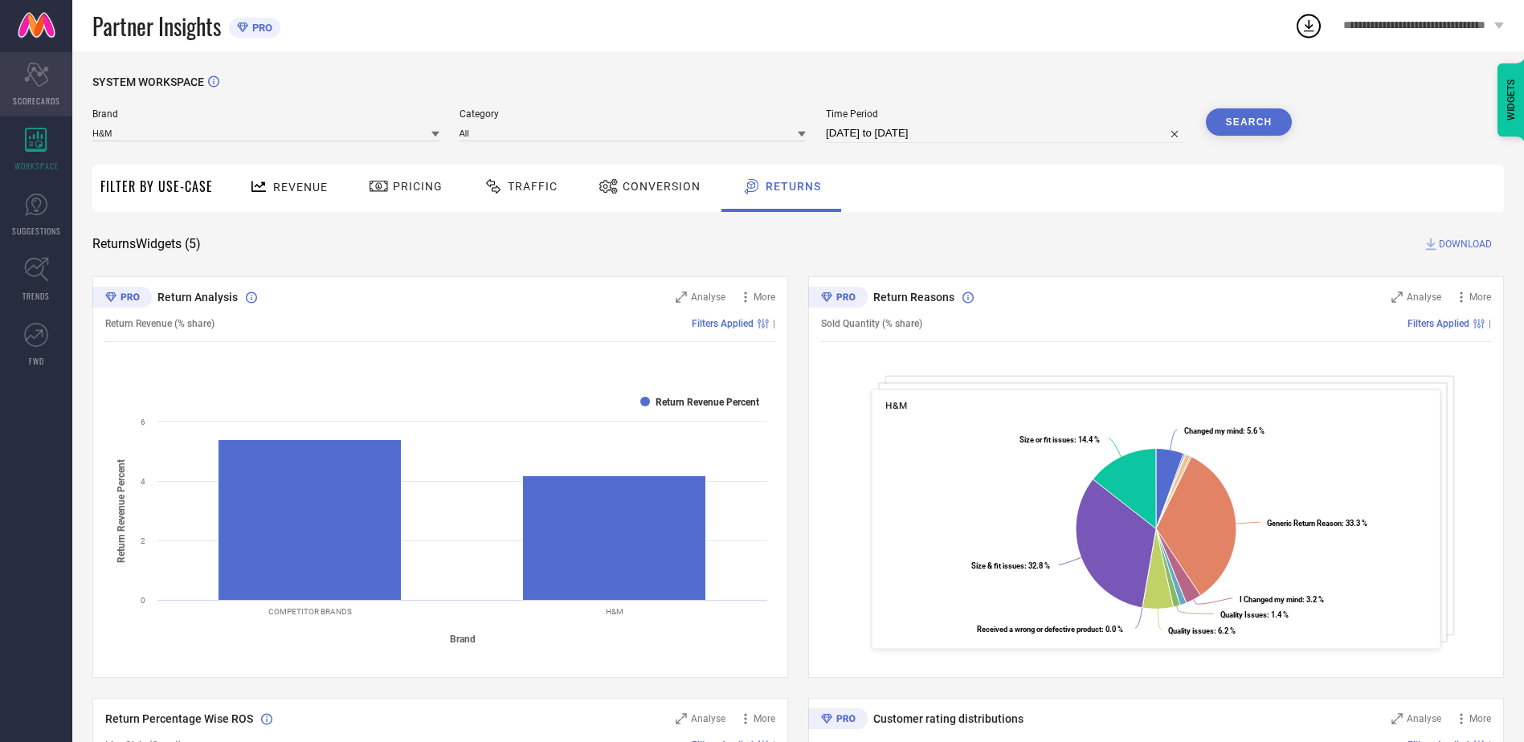 Image resolution: width=1524 pixels, height=742 pixels. I want to click on text: : 6.2 %, so click(1202, 631).